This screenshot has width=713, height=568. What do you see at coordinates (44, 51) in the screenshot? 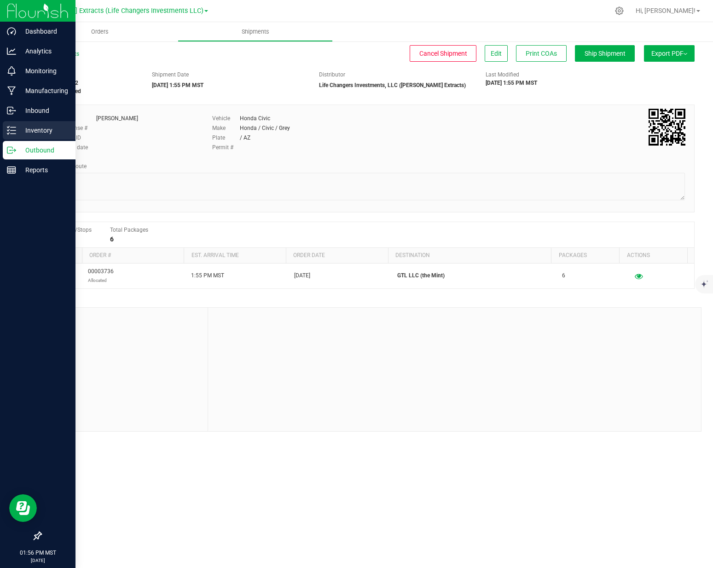
I see `p: Analytics` at bounding box center [44, 51].